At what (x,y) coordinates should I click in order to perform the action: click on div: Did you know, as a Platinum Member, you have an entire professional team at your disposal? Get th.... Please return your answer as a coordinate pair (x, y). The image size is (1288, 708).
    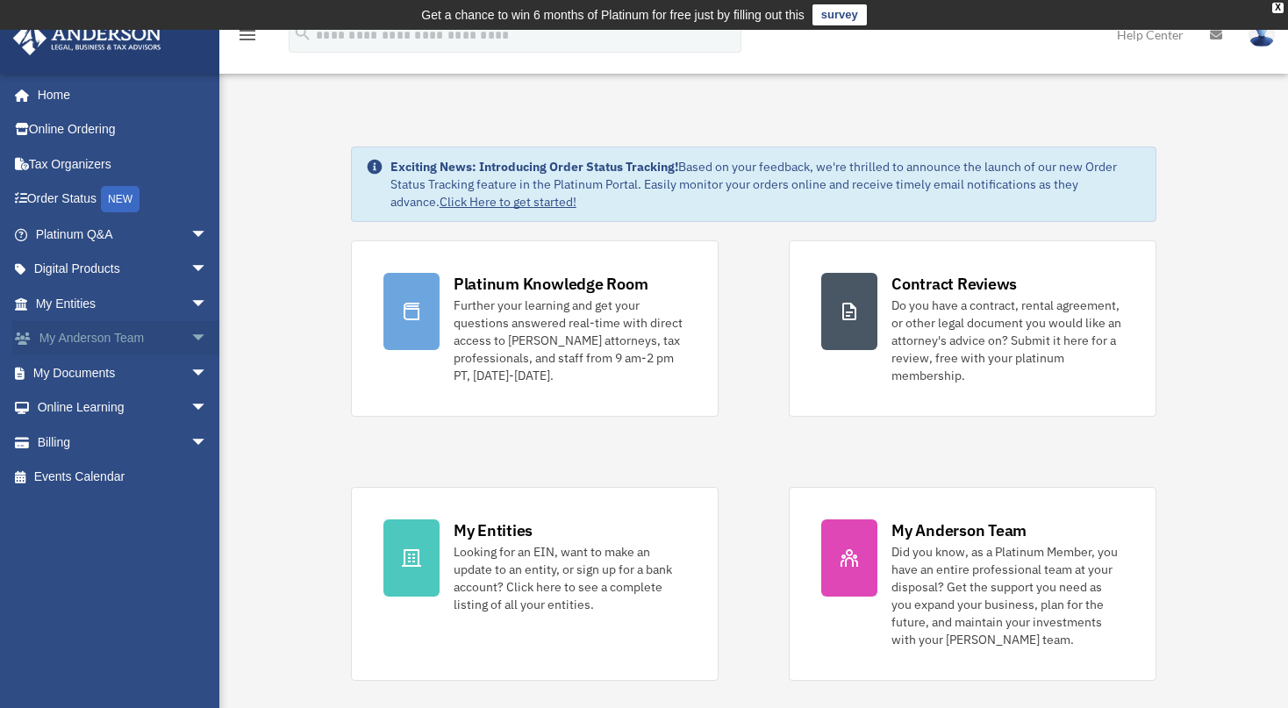
    Looking at the image, I should click on (1007, 596).